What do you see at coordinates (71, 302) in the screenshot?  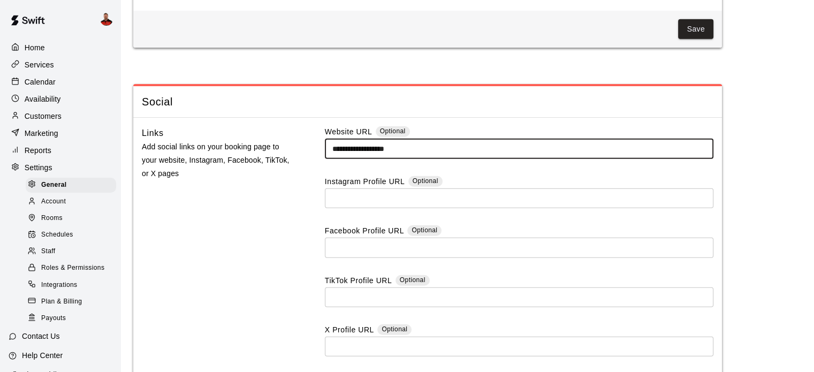 I see `div: Plan & Billing` at bounding box center [71, 302].